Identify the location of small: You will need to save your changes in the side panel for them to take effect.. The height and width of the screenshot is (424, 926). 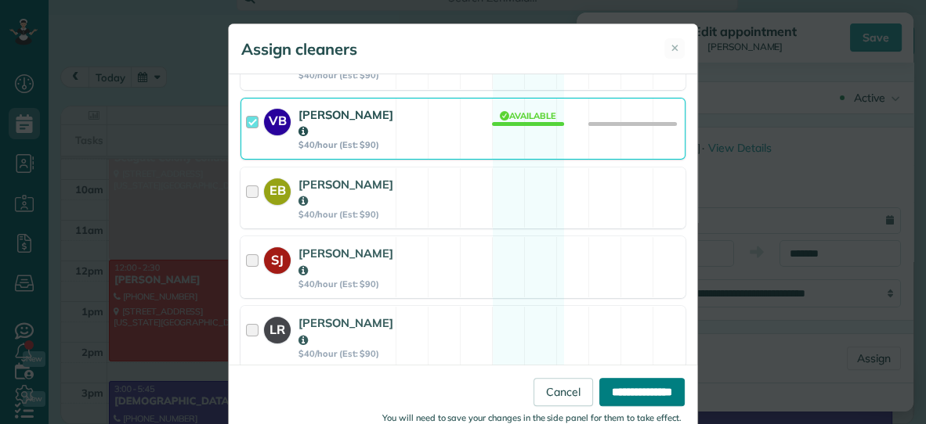
(532, 418).